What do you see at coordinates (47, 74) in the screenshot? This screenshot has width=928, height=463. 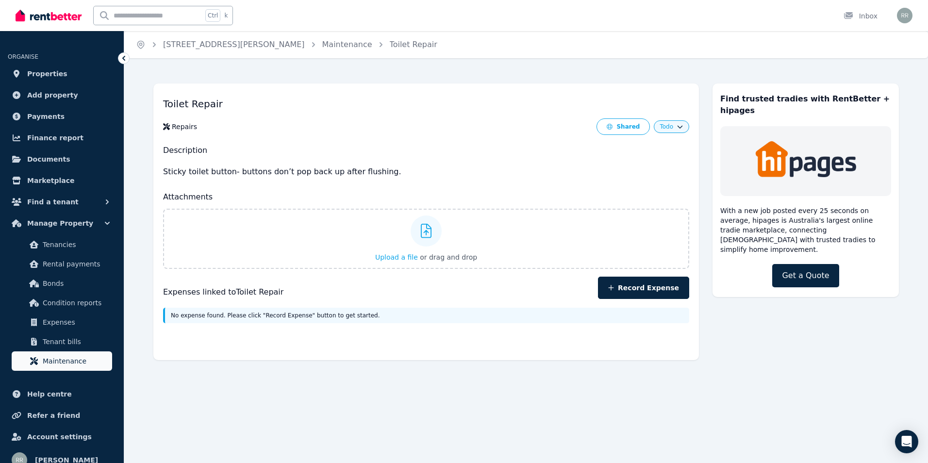 I see `span: Properties` at bounding box center [47, 74].